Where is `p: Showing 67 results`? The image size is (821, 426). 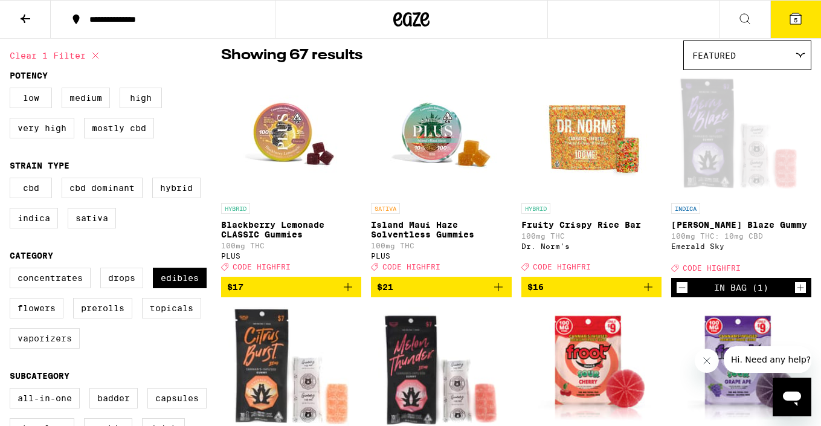 p: Showing 67 results is located at coordinates (292, 56).